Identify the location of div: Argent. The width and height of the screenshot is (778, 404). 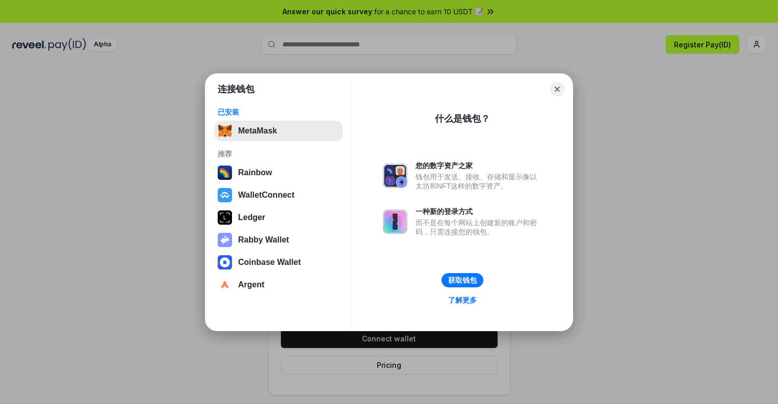
(251, 285).